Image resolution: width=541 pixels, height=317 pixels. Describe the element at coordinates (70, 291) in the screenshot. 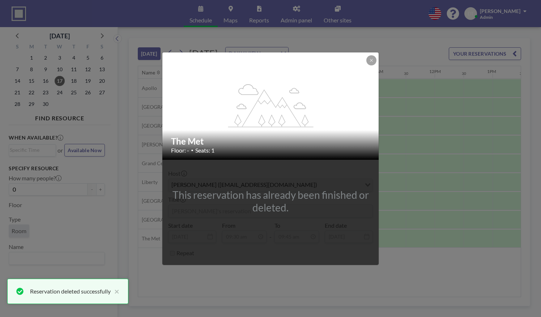

I see `div: Reservation deleted successfully` at that location.